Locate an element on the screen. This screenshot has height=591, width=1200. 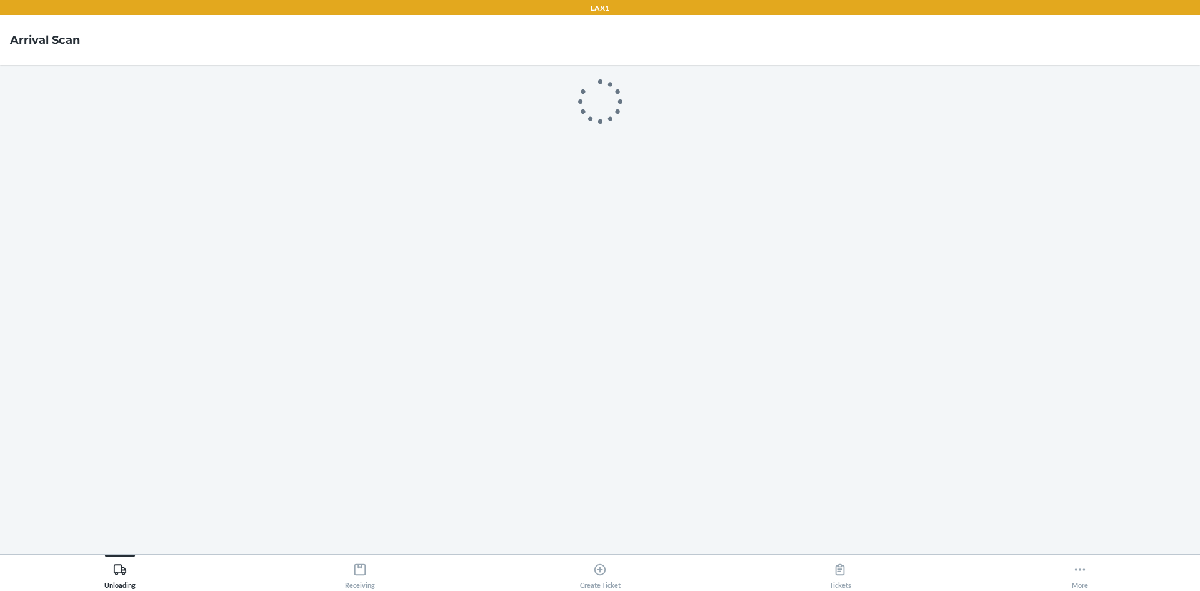
button: Tickets is located at coordinates (840, 571).